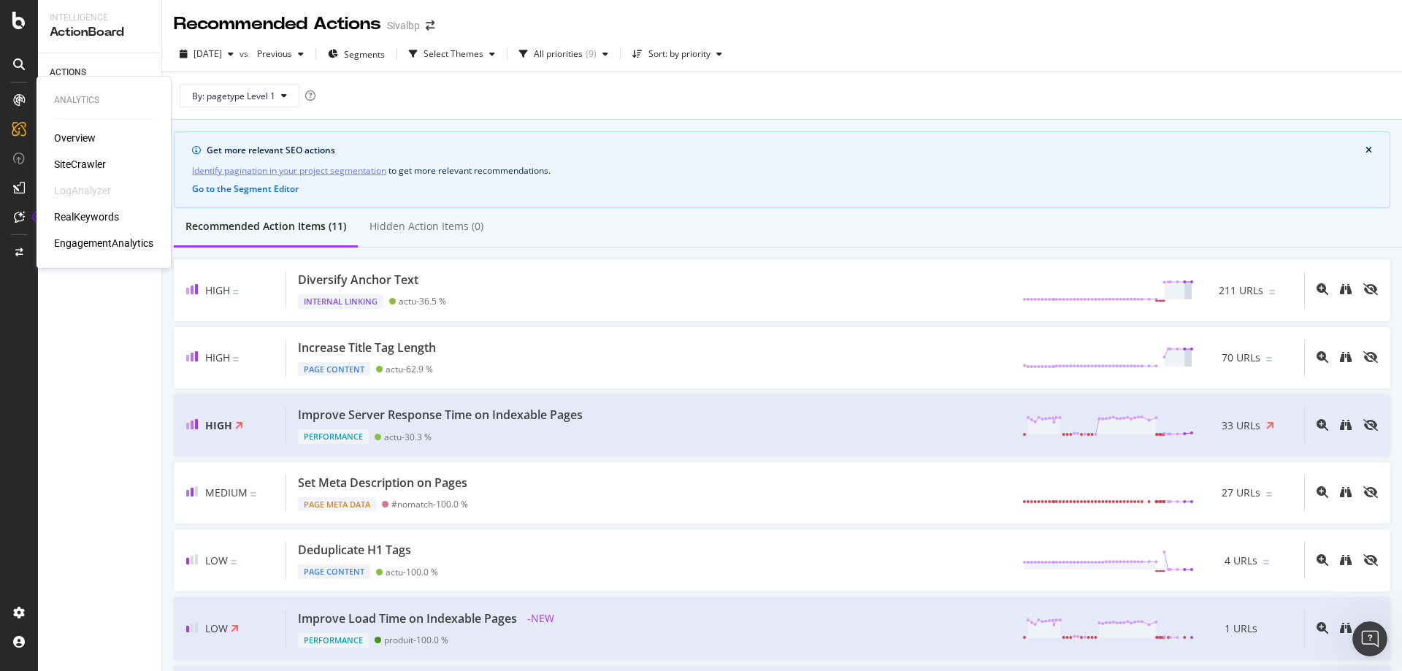 This screenshot has height=671, width=1402. What do you see at coordinates (358, 280) in the screenshot?
I see `div: Diversify Anchor Text` at bounding box center [358, 280].